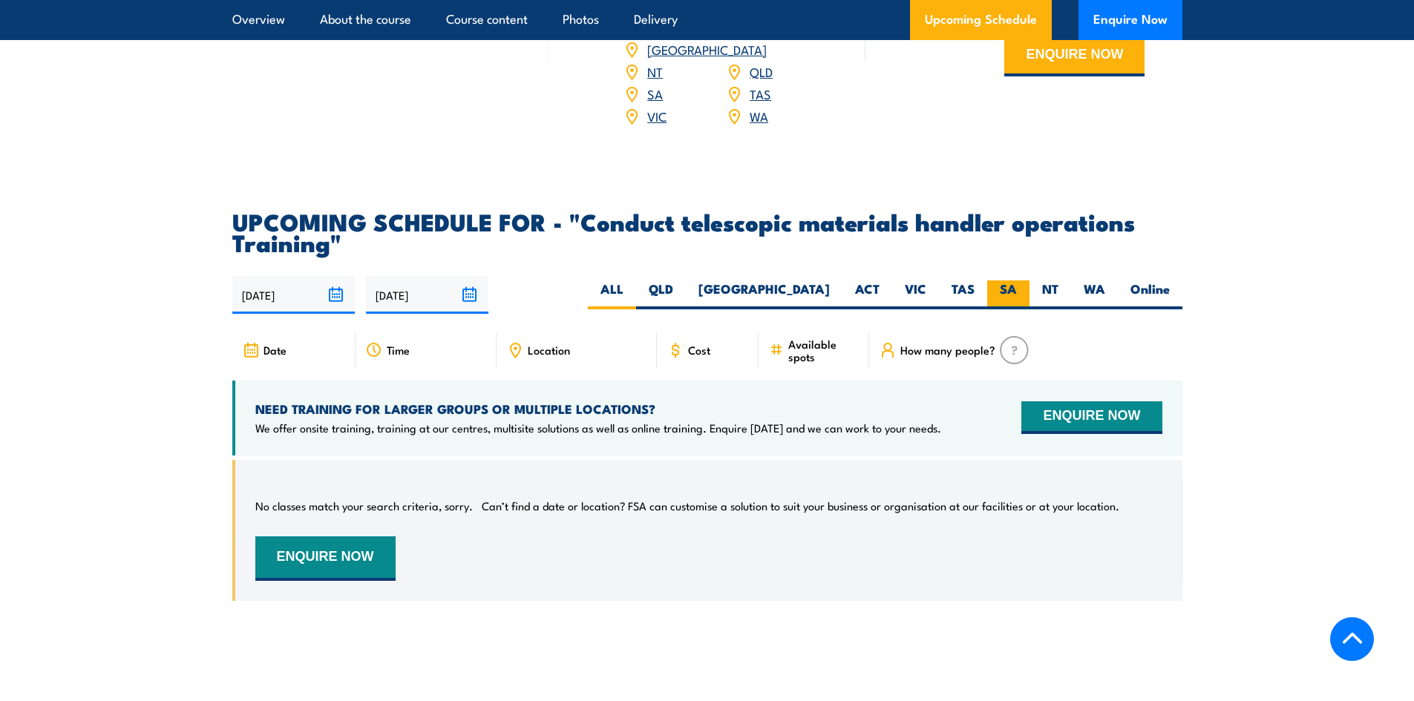 The height and width of the screenshot is (701, 1414). Describe the element at coordinates (800, 506) in the screenshot. I see `p: Can’t find a date or location? FSA can customise a solution to suit your business or organisation...` at that location.